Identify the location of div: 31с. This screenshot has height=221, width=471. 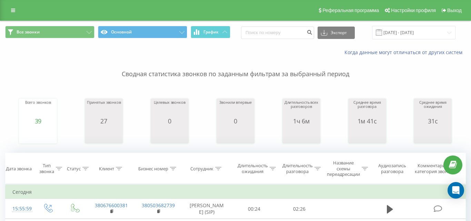
(433, 121).